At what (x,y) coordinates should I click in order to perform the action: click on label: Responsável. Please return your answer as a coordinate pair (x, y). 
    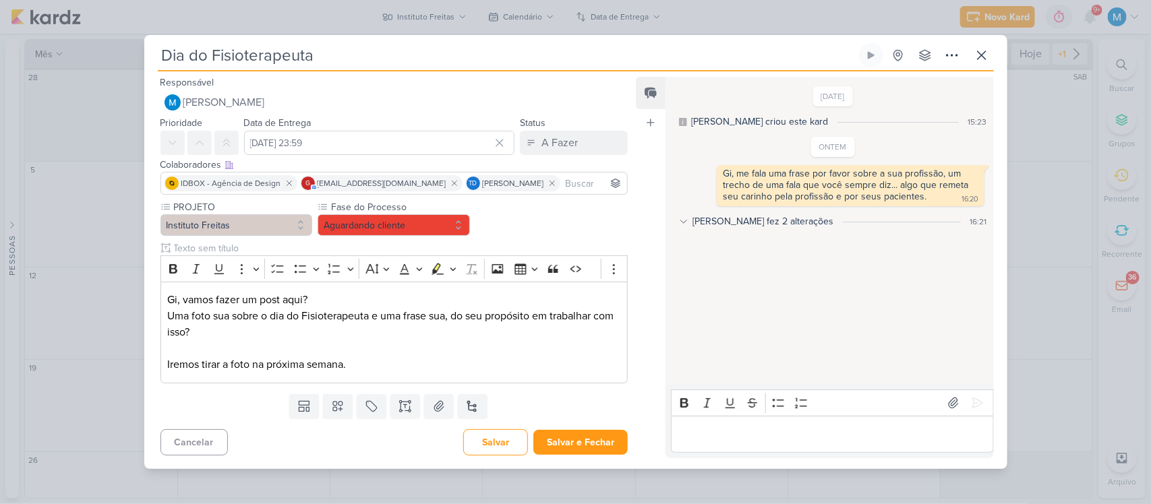
    Looking at the image, I should click on (187, 82).